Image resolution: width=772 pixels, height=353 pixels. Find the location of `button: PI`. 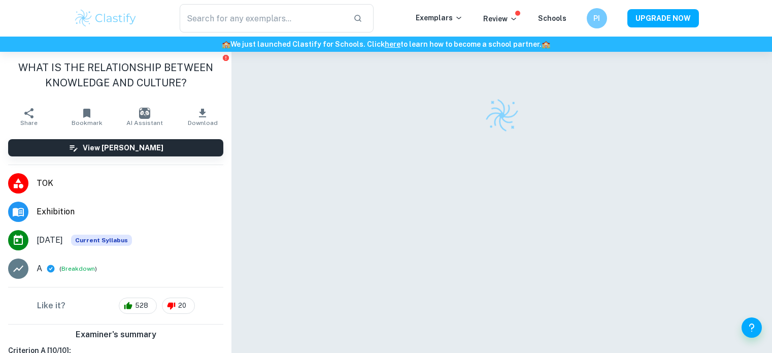

button: PI is located at coordinates (597, 18).